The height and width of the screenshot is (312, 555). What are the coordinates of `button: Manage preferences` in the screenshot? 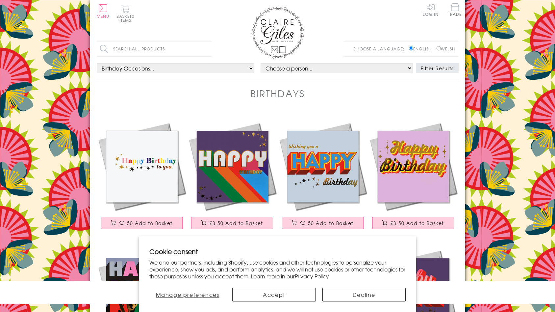 It's located at (188, 294).